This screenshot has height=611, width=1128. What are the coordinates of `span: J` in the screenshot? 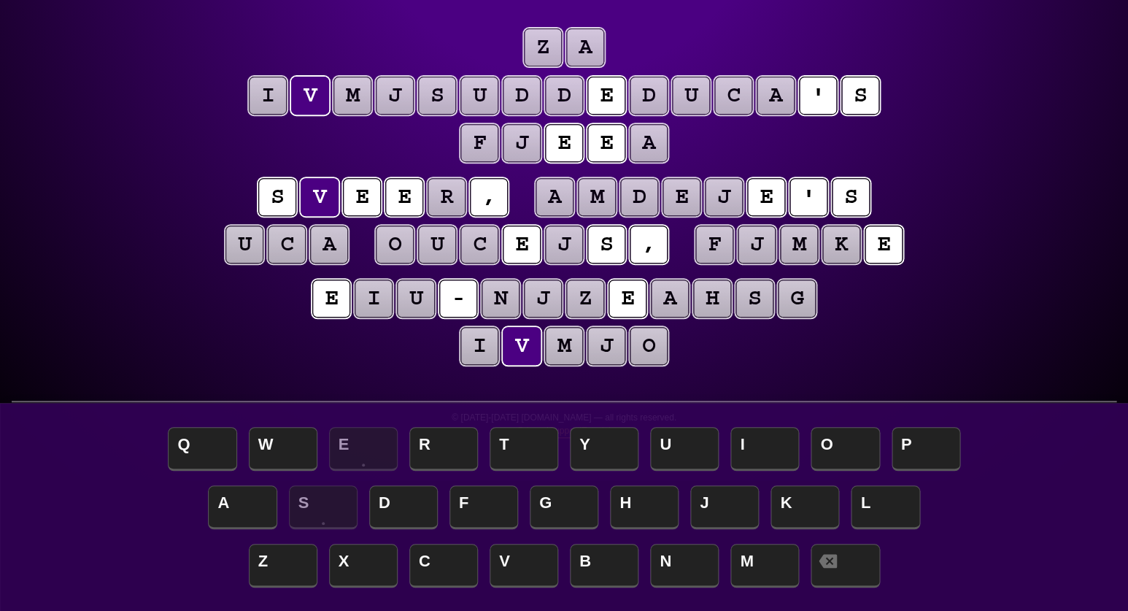 It's located at (725, 507).